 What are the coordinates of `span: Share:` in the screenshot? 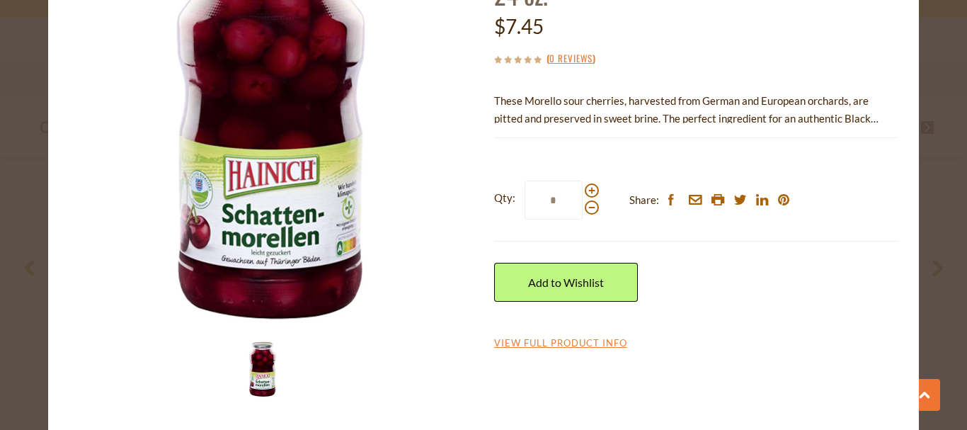 It's located at (644, 200).